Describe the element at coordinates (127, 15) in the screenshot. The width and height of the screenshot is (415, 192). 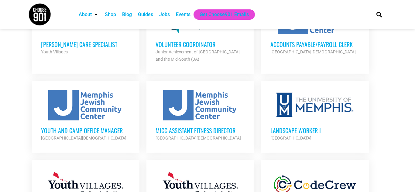
I see `a: Blog` at that location.